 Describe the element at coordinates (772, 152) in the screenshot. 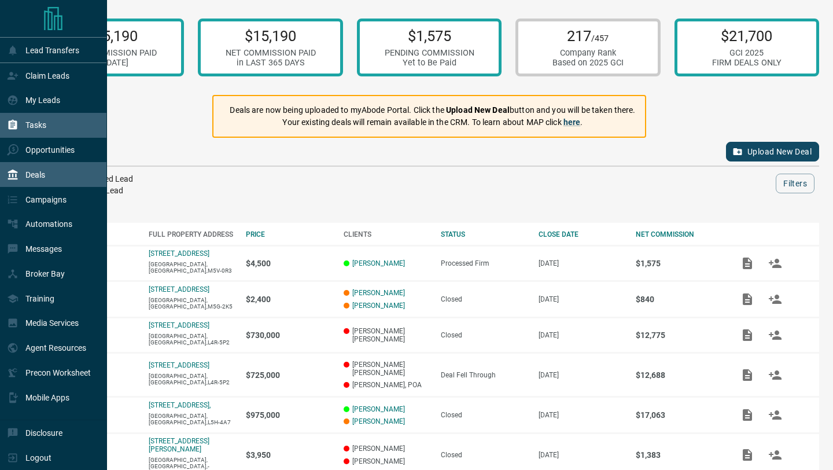

I see `button: Upload New Deal` at that location.